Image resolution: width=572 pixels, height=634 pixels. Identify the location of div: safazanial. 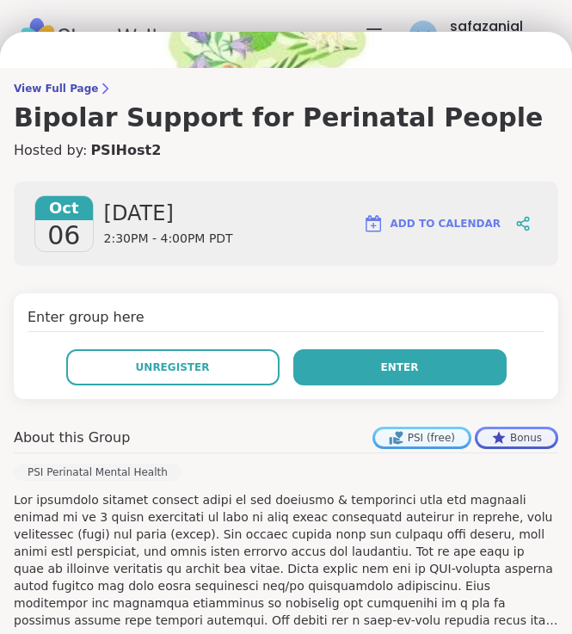
(486, 27).